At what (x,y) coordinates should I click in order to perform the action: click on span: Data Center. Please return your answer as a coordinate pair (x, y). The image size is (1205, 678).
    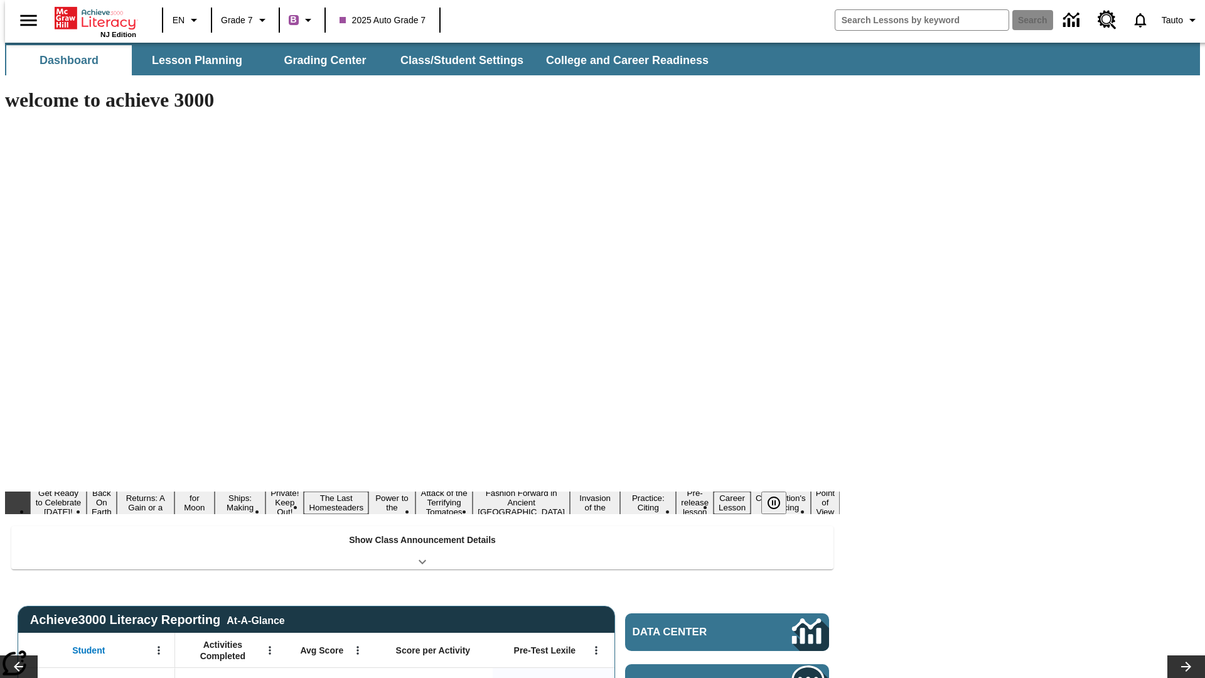
    Looking at the image, I should click on (691, 632).